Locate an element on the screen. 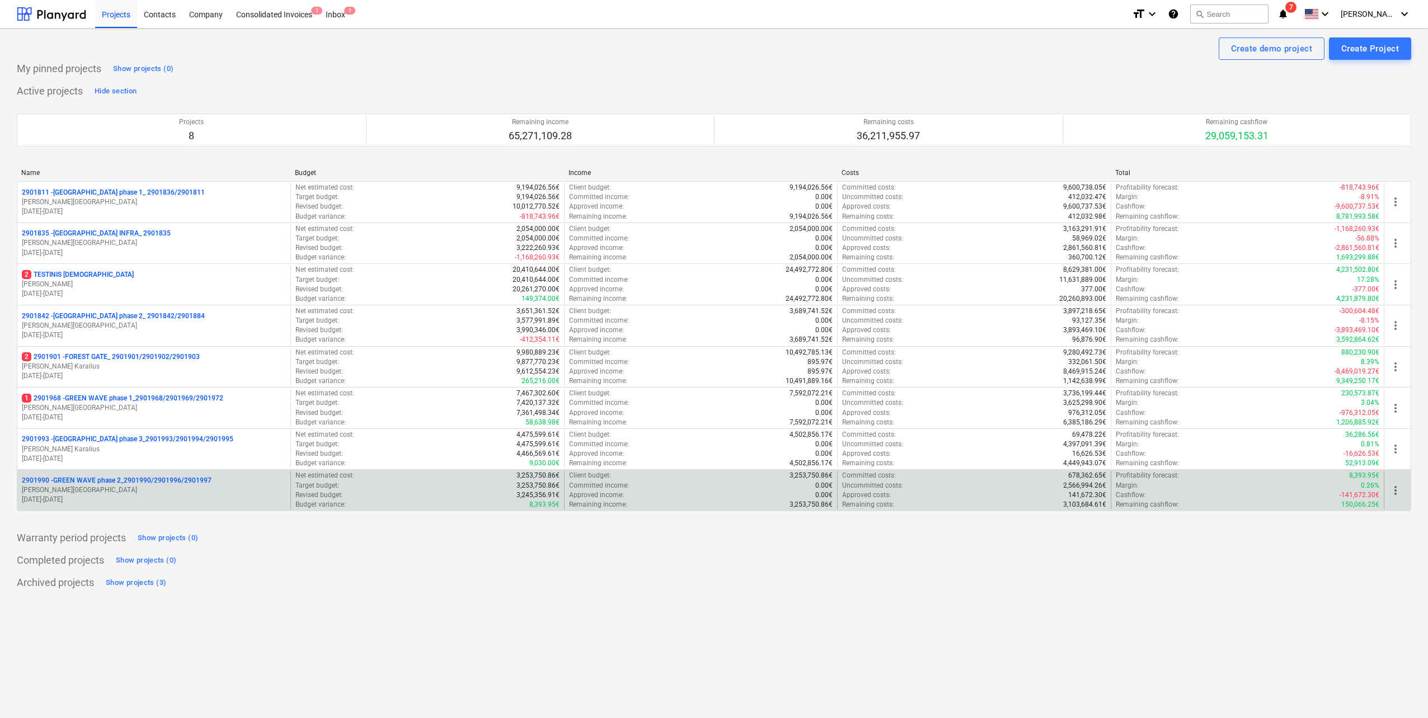  div: Show projects (0) is located at coordinates (143, 69).